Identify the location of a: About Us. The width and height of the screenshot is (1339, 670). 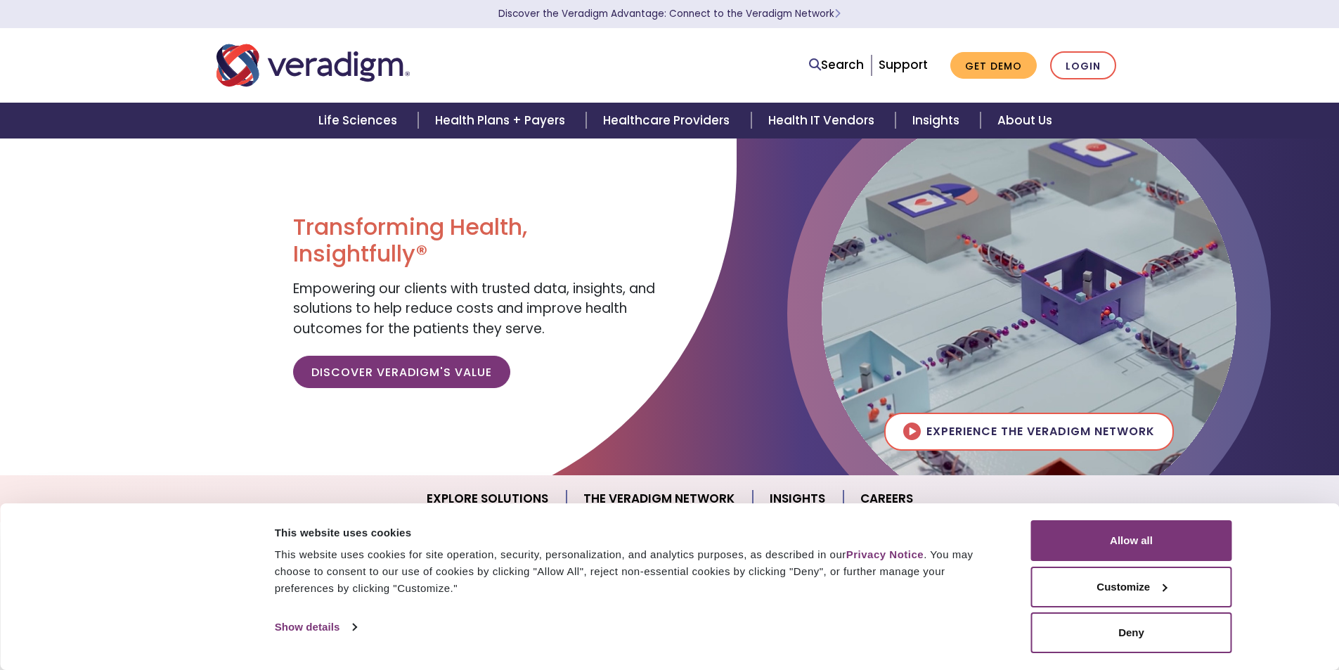
(1025, 120).